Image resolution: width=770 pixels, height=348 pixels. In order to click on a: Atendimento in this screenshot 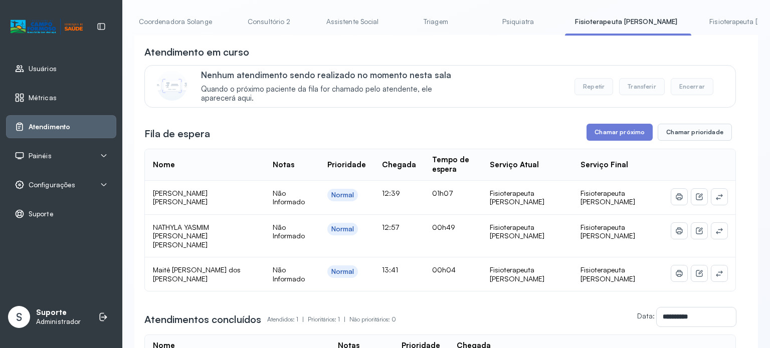, I will do `click(61, 127)`.